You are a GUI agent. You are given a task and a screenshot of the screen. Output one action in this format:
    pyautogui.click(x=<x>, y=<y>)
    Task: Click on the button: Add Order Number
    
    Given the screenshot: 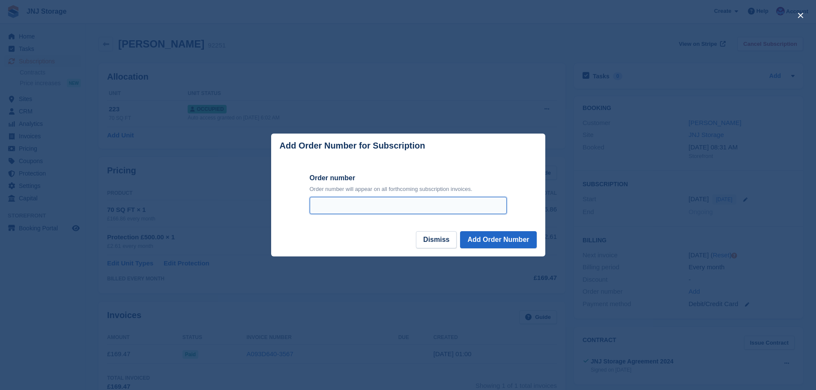 What is the action you would take?
    pyautogui.click(x=498, y=240)
    